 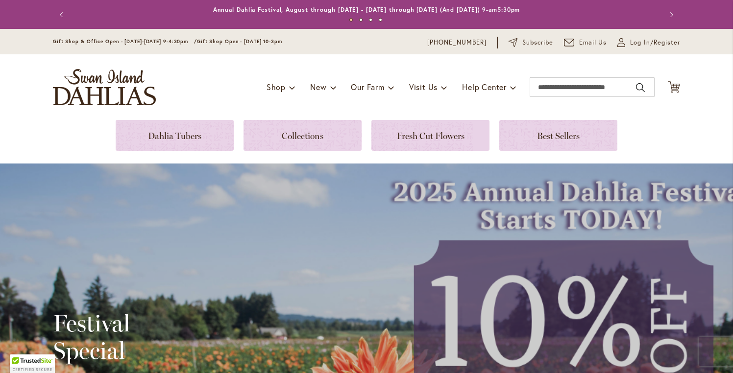 I want to click on button: Next, so click(x=670, y=15).